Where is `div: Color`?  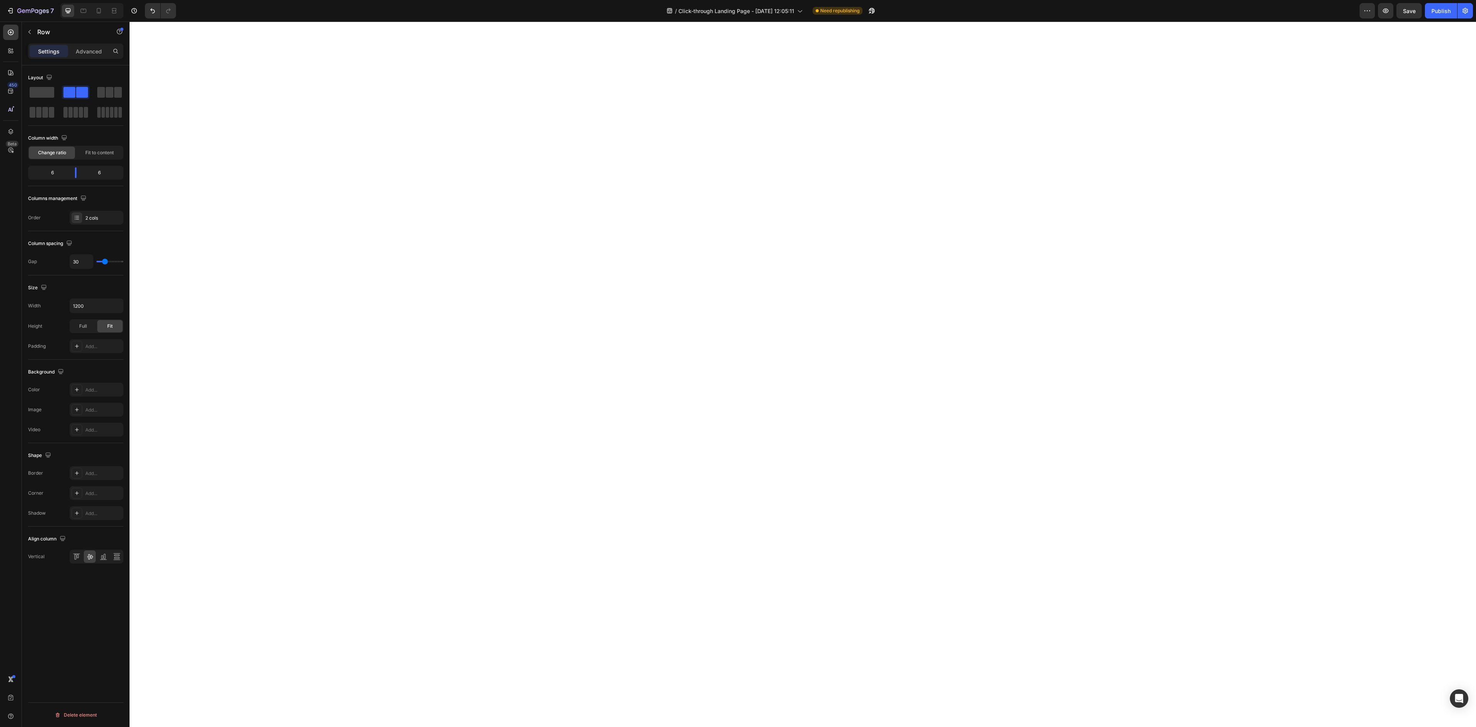 div: Color is located at coordinates (34, 389).